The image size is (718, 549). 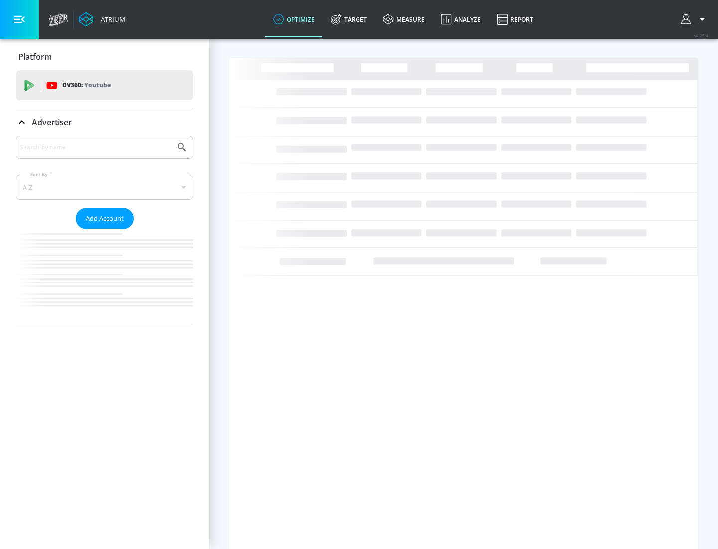 I want to click on a: measure, so click(x=404, y=19).